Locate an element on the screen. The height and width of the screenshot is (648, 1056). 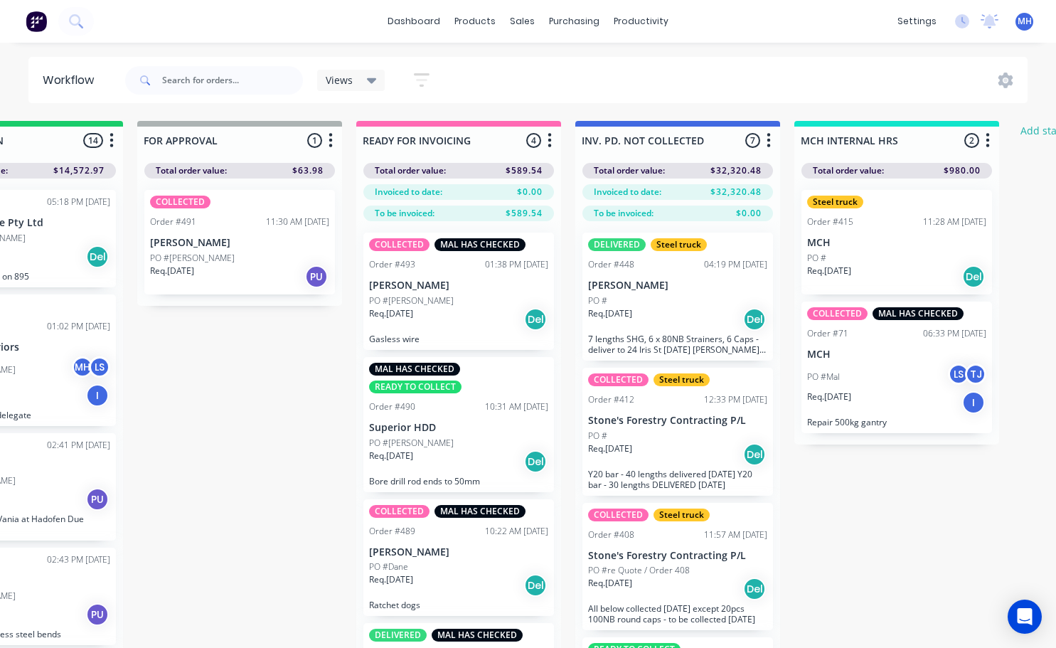
p: Gasless wire is located at coordinates (459, 339).